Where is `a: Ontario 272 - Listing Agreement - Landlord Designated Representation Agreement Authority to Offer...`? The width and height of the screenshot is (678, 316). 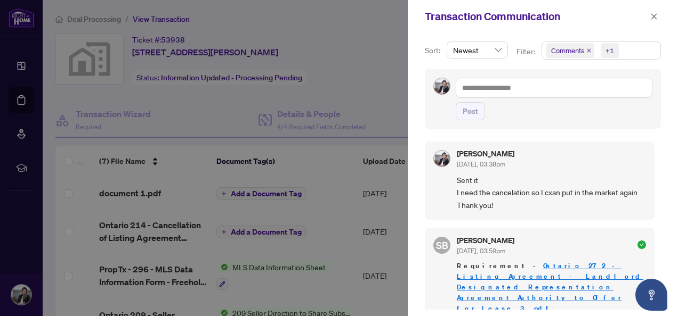
a: Ontario 272 - Listing Agreement - Landlord Designated Representation Agreement Authority to Offer... is located at coordinates (550, 287).